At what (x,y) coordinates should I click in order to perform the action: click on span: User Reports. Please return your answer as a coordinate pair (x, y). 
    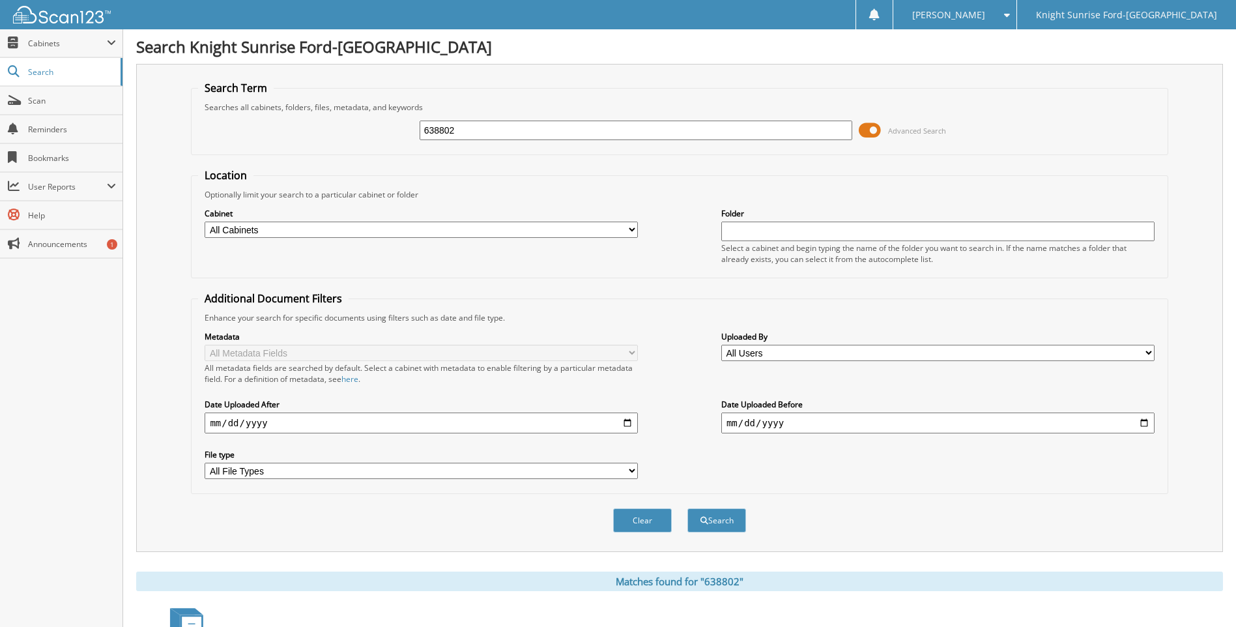
    Looking at the image, I should click on (67, 186).